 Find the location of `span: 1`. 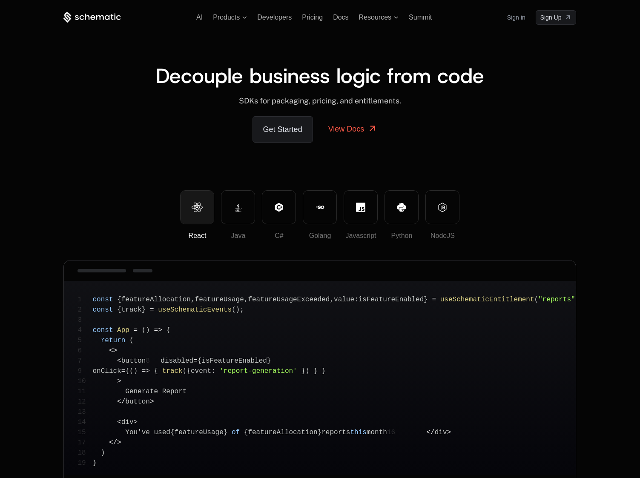

span: 1 is located at coordinates (85, 300).